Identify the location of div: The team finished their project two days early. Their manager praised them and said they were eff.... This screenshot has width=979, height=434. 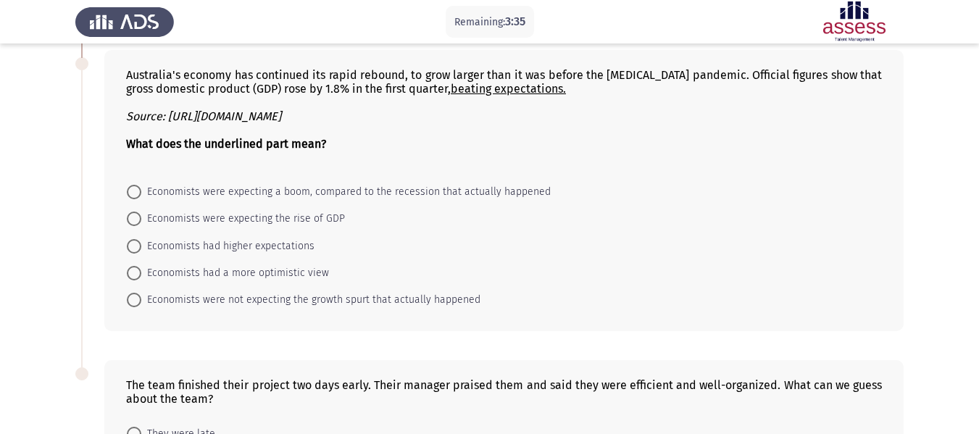
(503, 392).